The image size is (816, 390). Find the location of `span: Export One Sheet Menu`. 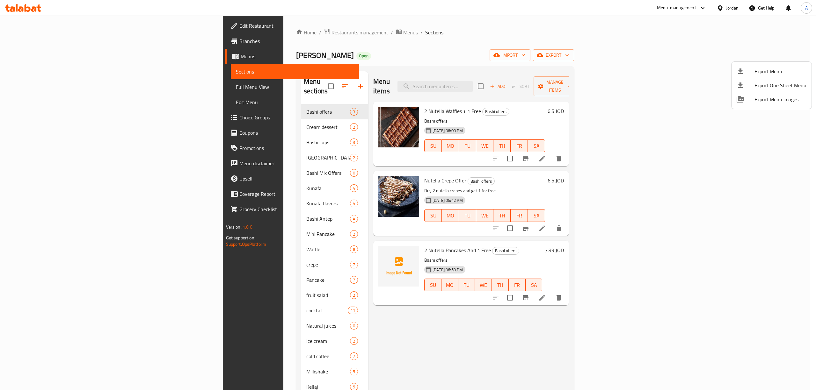

span: Export One Sheet Menu is located at coordinates (780, 85).